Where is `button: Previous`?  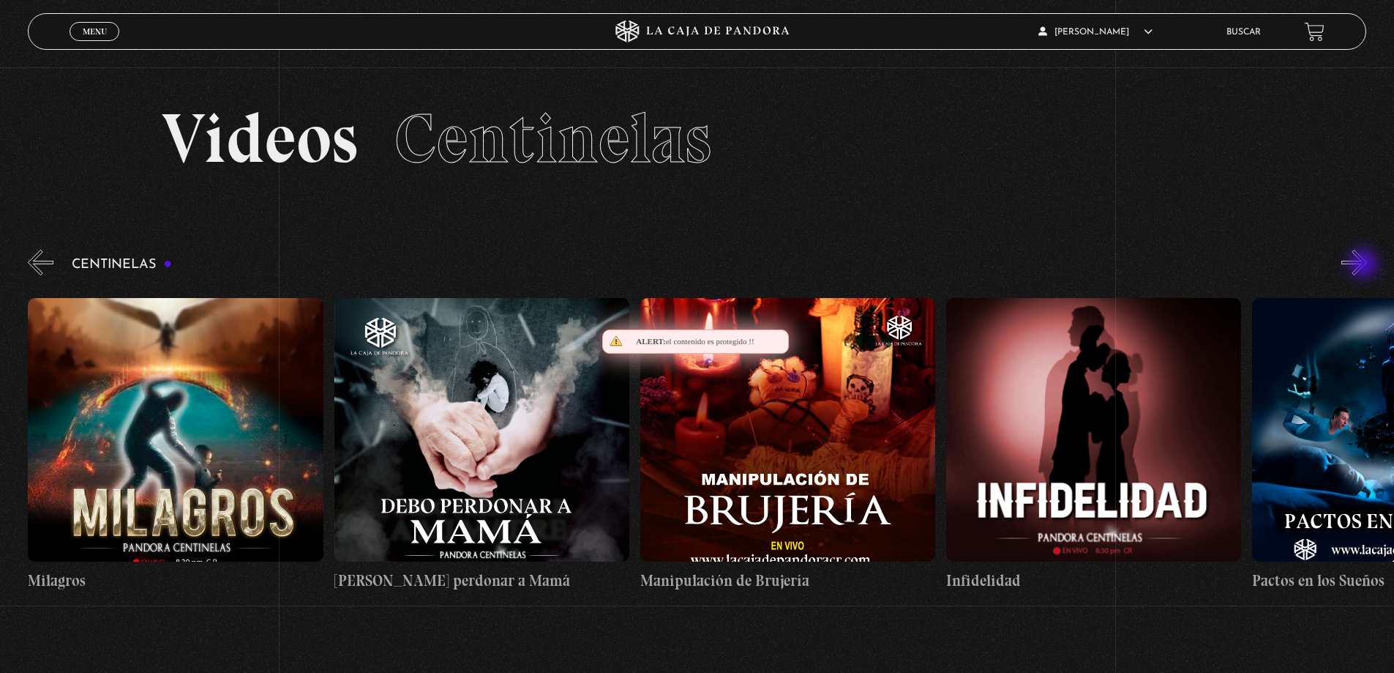
button: Previous is located at coordinates (40, 262).